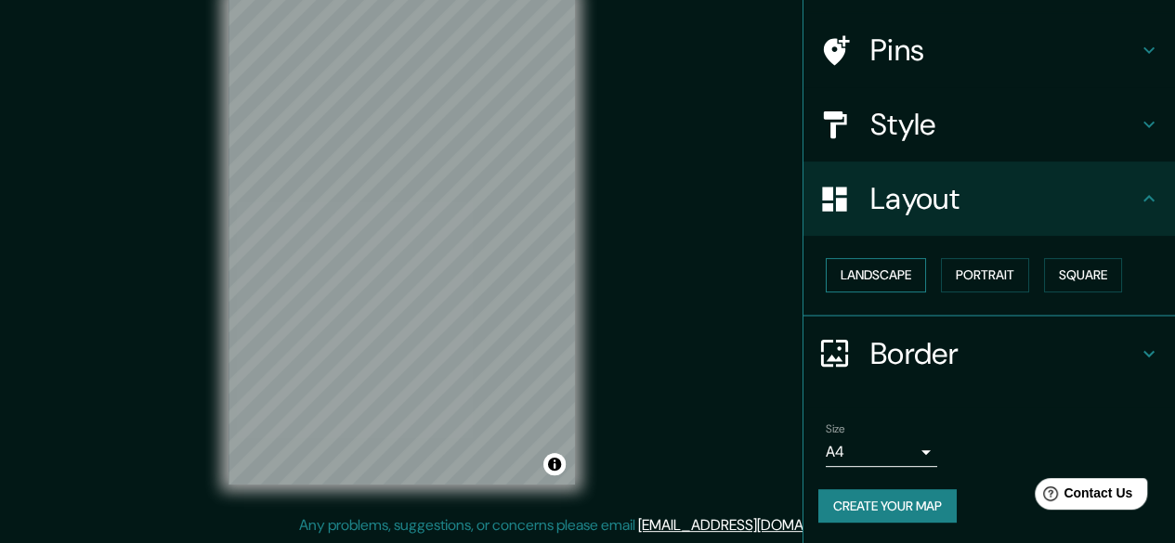  I want to click on p: Any problems, suggestions, or concerns please email ., so click(584, 526).